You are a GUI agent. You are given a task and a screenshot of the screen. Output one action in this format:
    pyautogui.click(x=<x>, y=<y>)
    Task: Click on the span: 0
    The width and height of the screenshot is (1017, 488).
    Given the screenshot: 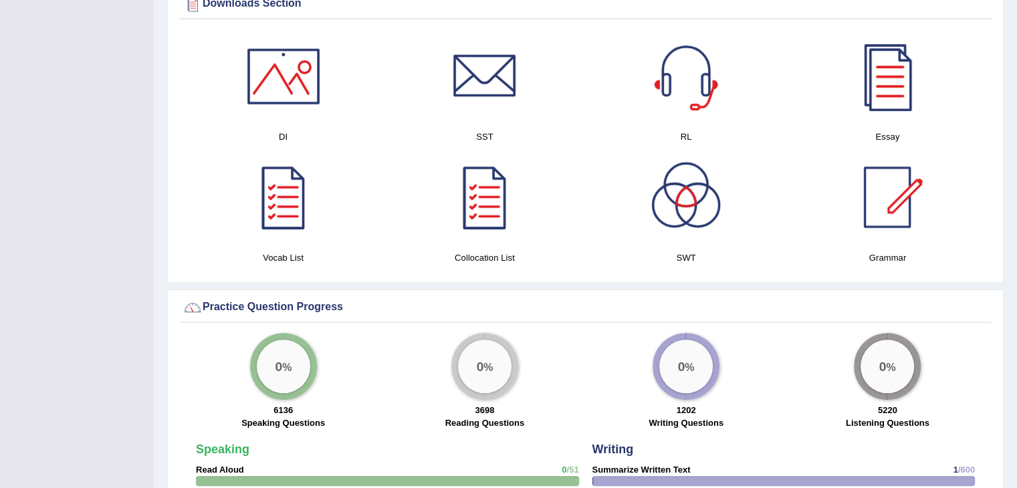 What is the action you would take?
    pyautogui.click(x=563, y=469)
    